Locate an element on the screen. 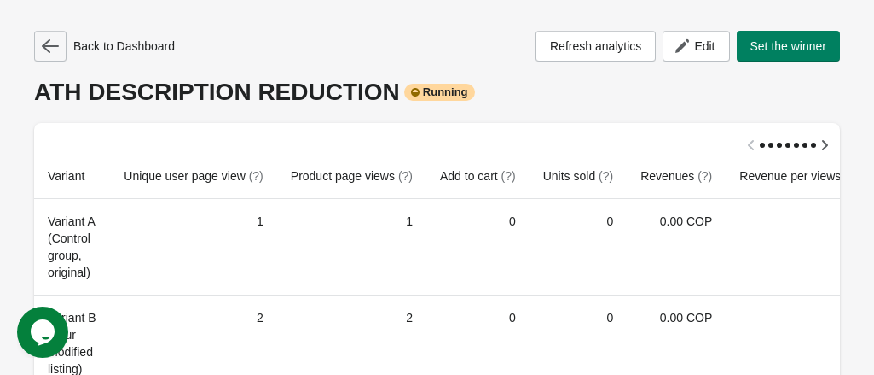  span: Revenues is located at coordinates (677, 176).